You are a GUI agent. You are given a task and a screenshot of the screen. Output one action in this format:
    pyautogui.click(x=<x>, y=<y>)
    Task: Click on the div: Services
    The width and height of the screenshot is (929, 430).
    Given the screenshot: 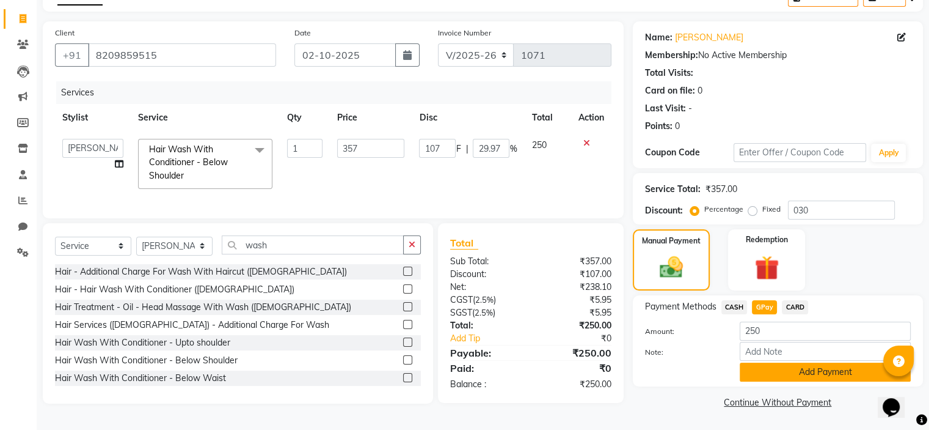 What is the action you would take?
    pyautogui.click(x=339, y=92)
    